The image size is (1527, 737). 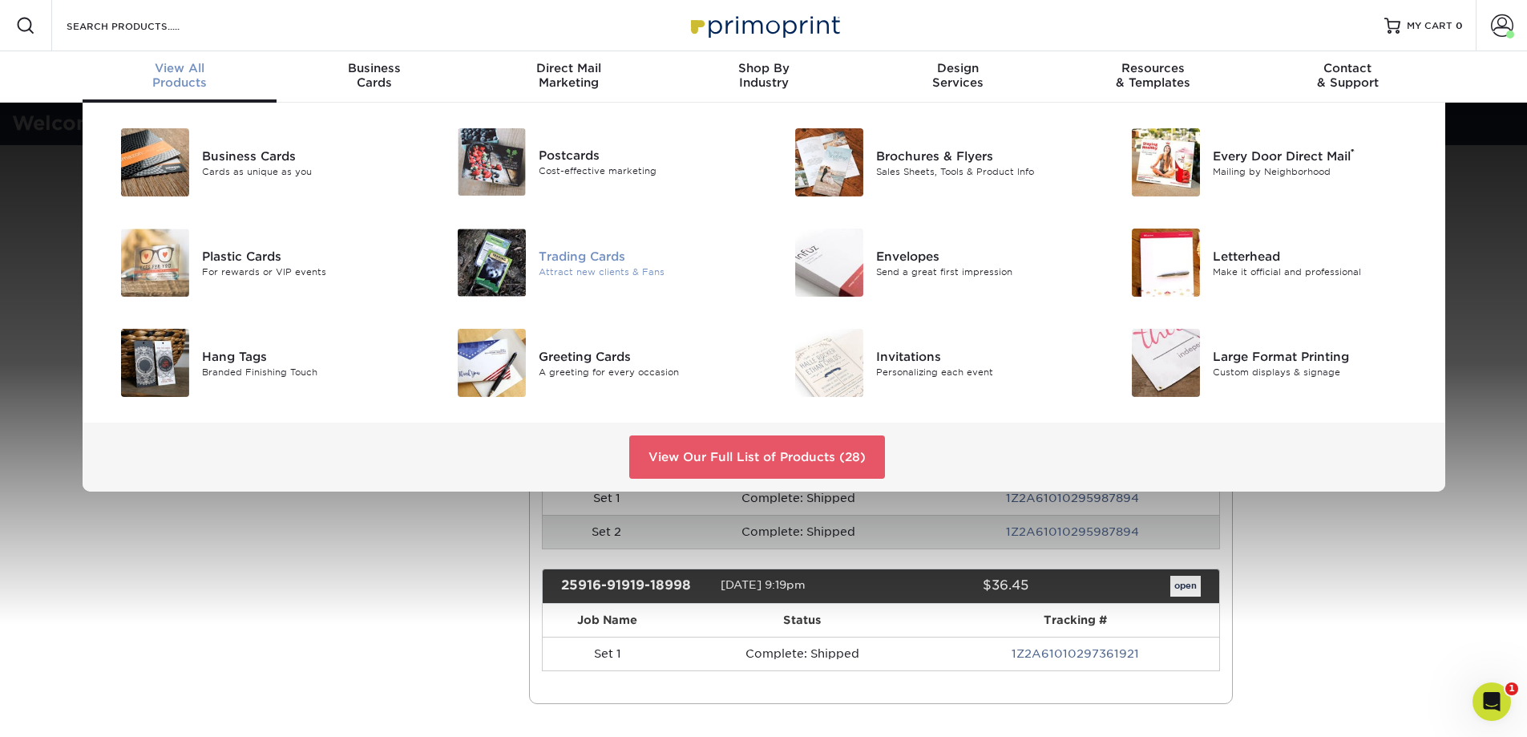 What do you see at coordinates (568, 77) in the screenshot?
I see `a: Direct MailMarketing` at bounding box center [568, 77].